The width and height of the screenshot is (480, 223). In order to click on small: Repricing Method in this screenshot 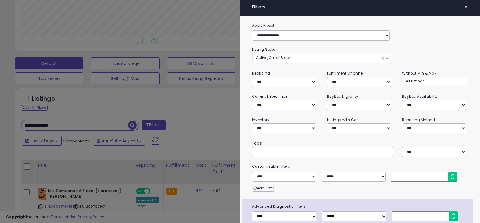, I will do `click(419, 119)`.